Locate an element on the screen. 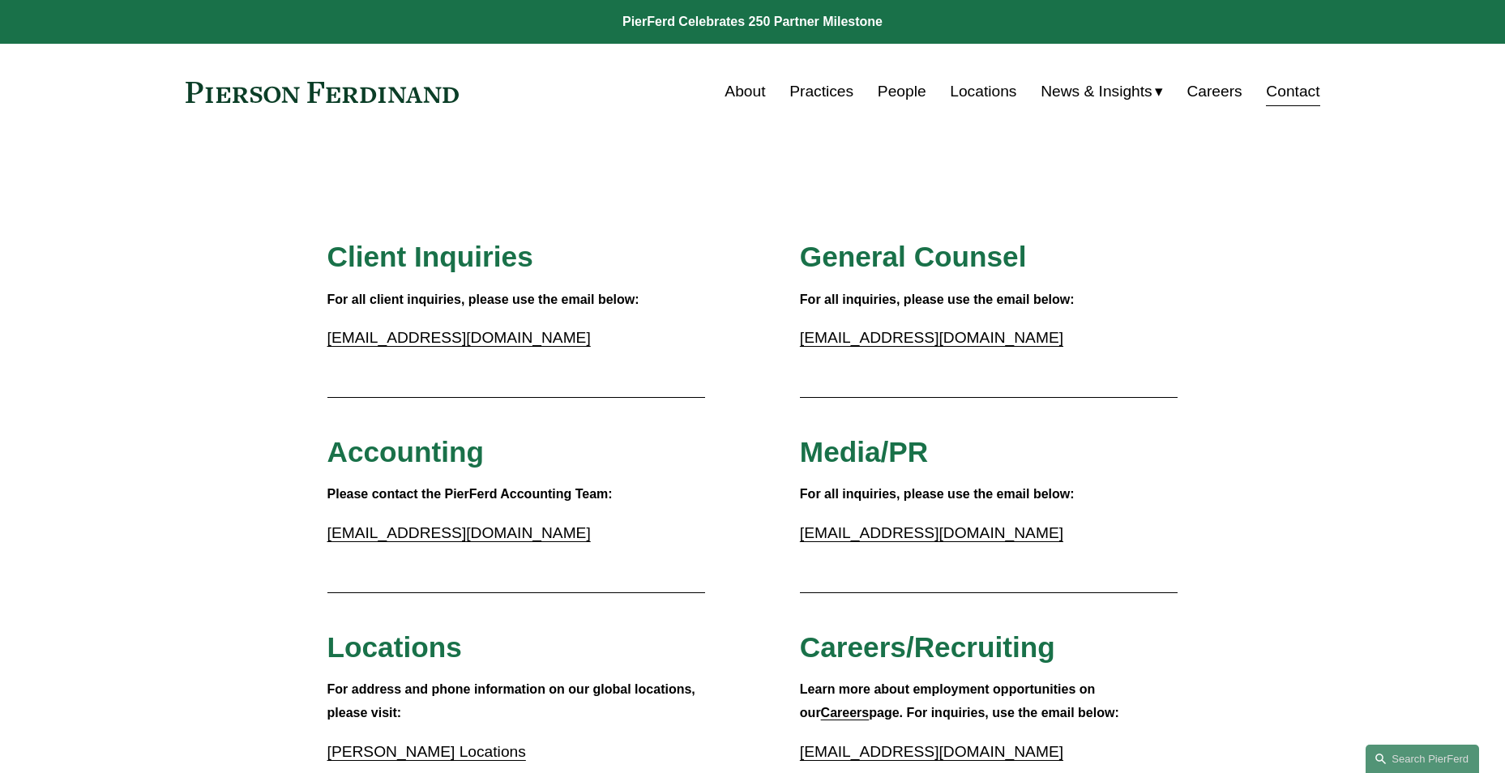 This screenshot has height=773, width=1505. span: Media/PR is located at coordinates (864, 451).